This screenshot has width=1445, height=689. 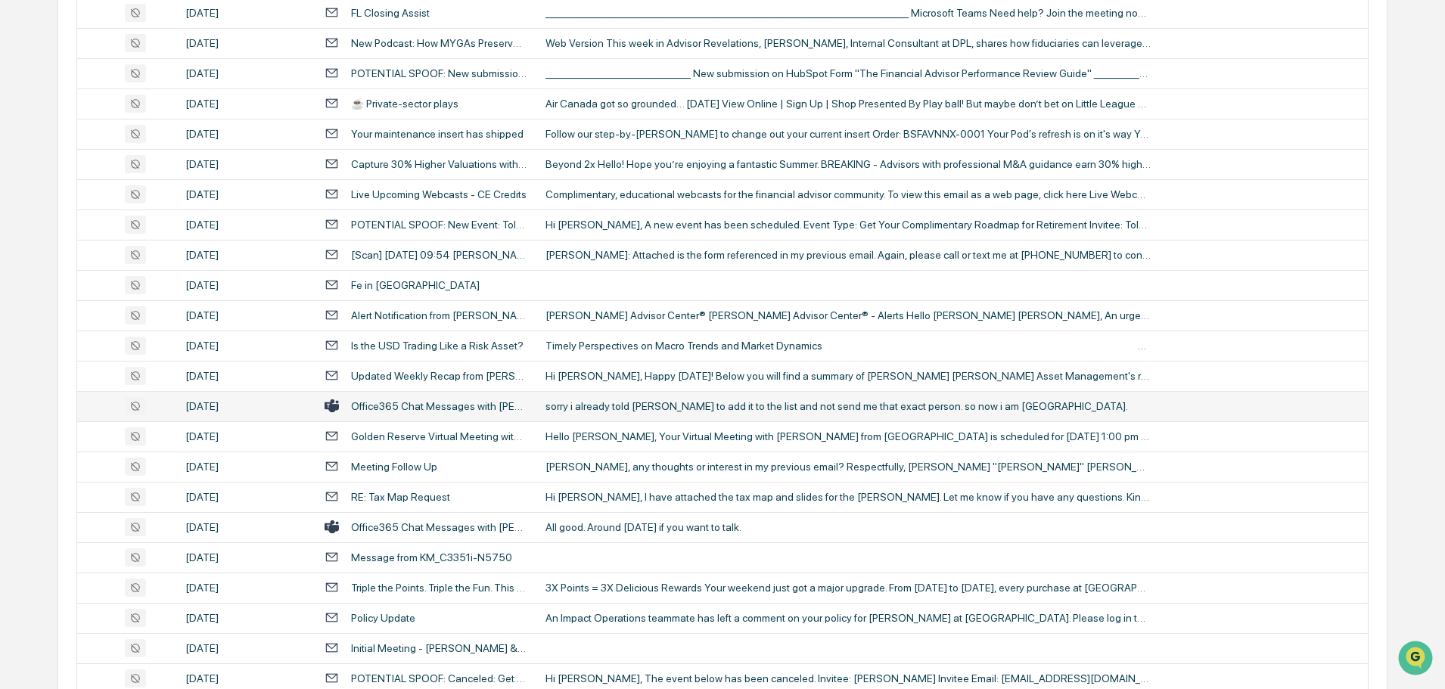 What do you see at coordinates (63, 227) in the screenshot?
I see `span: Data Lookup` at bounding box center [63, 227].